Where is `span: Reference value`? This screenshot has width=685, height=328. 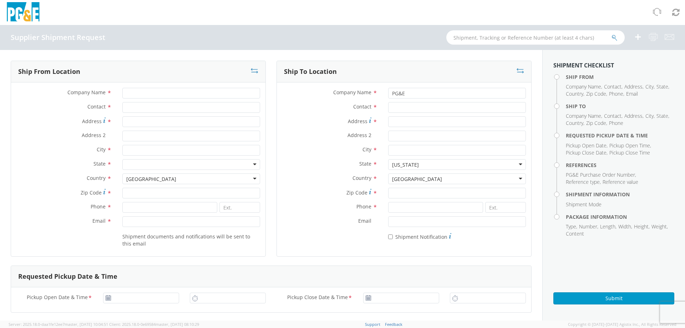
span: Reference value is located at coordinates (621, 182).